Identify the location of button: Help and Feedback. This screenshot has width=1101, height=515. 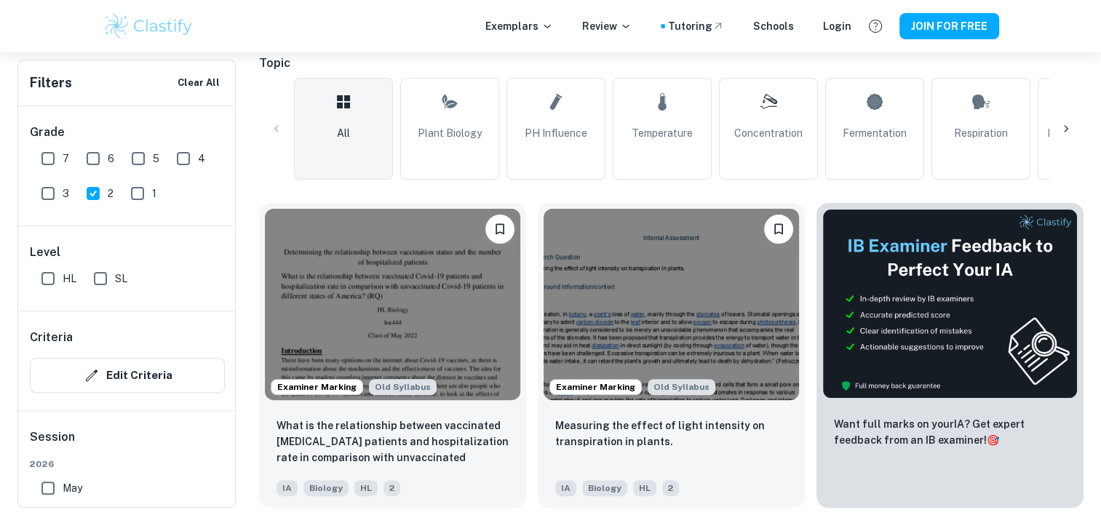
(876, 26).